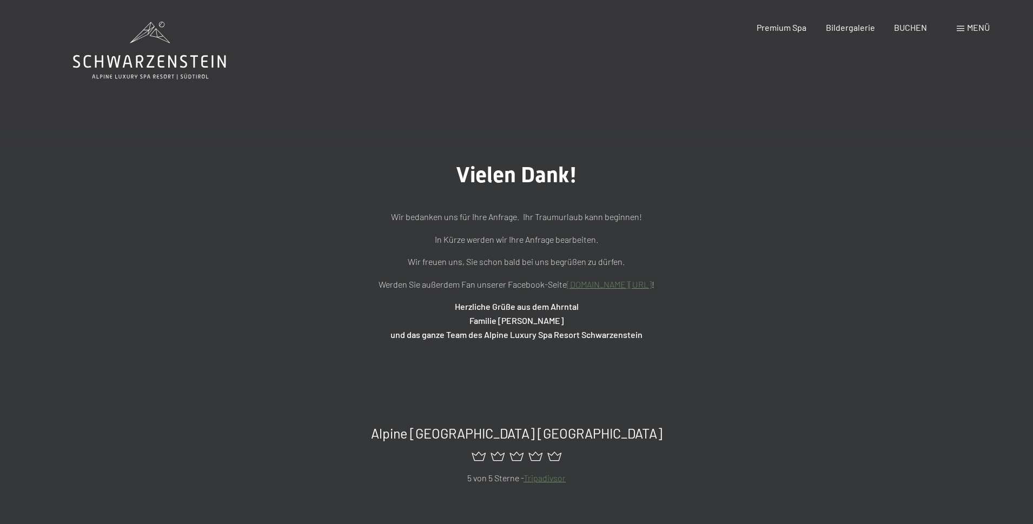  What do you see at coordinates (516, 284) in the screenshot?
I see `p: Werden Sie außerdem Fan unserer Facebook-Seite !` at bounding box center [516, 284].